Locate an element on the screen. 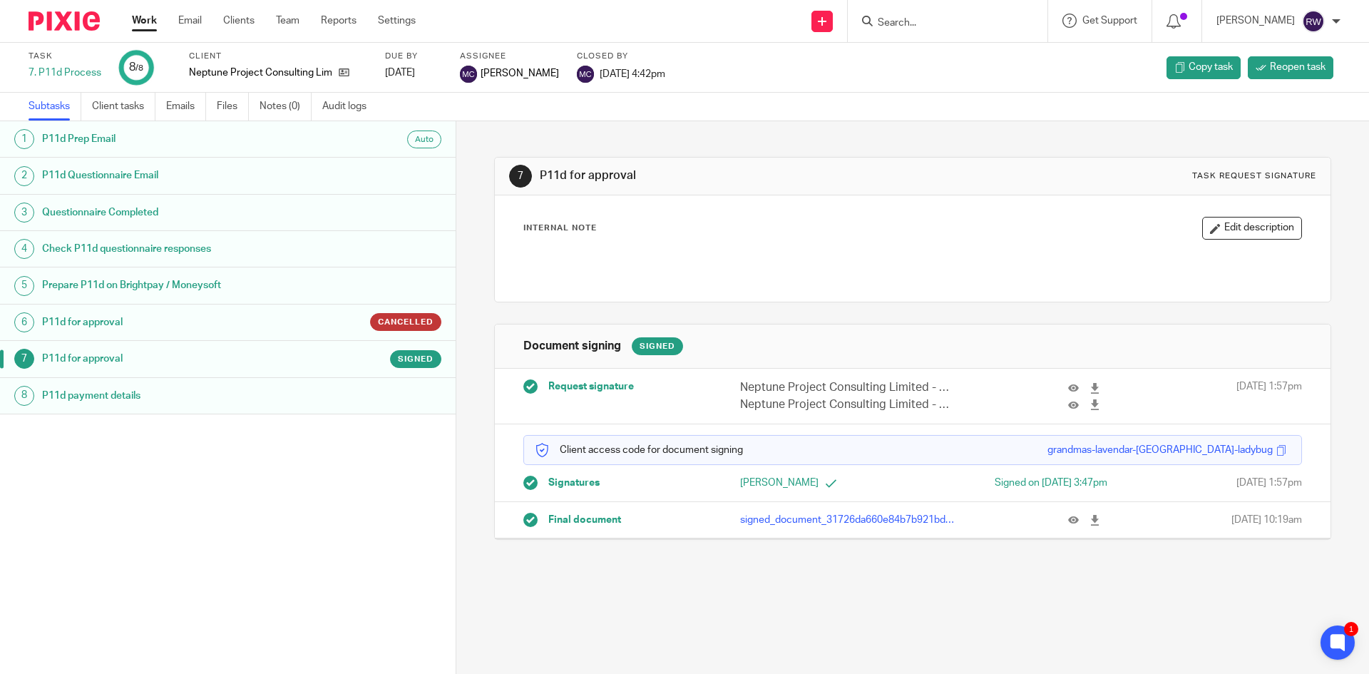 This screenshot has width=1369, height=674. div: 2 is located at coordinates (24, 176).